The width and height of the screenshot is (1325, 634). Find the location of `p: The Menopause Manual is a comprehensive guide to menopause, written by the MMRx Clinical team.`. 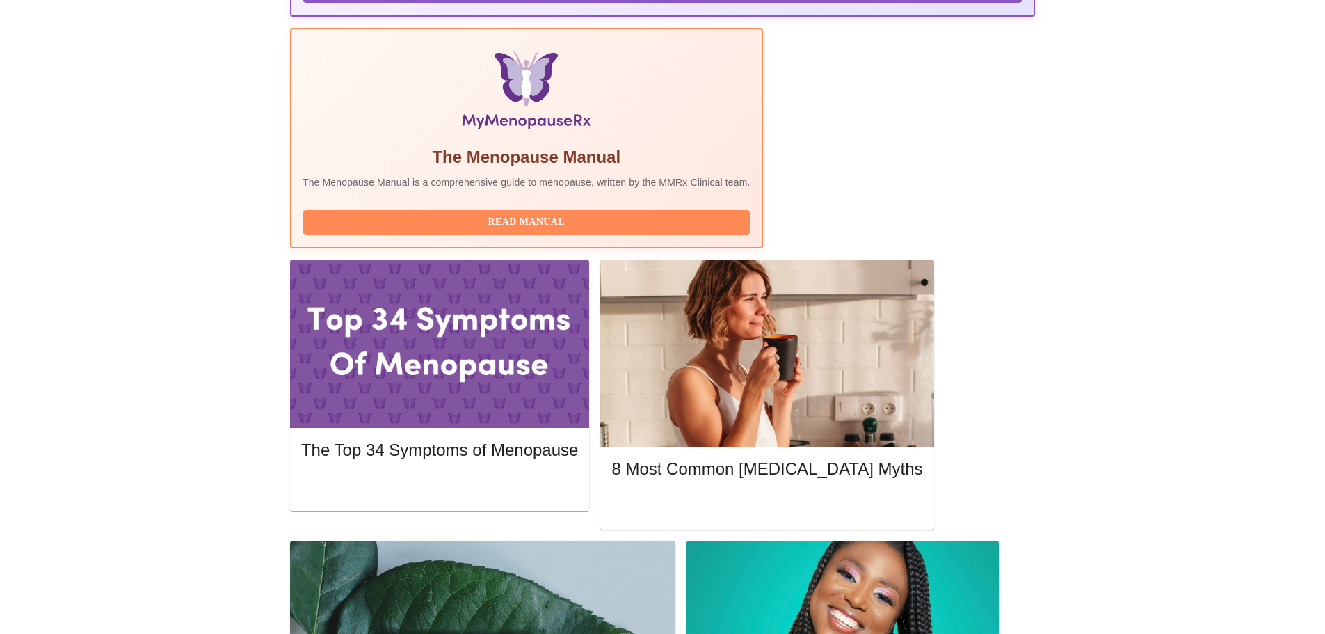

p: The Menopause Manual is a comprehensive guide to menopause, written by the MMRx Clinical team. is located at coordinates (527, 182).